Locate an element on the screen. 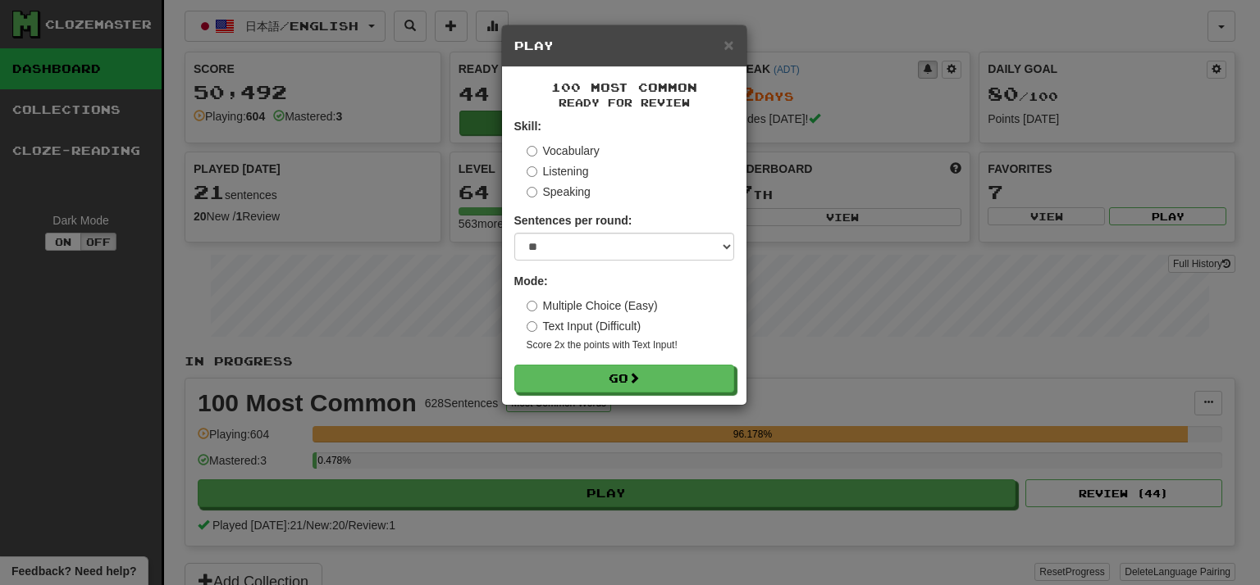  small: Score 2x the points with Text Input ! is located at coordinates (630, 345).